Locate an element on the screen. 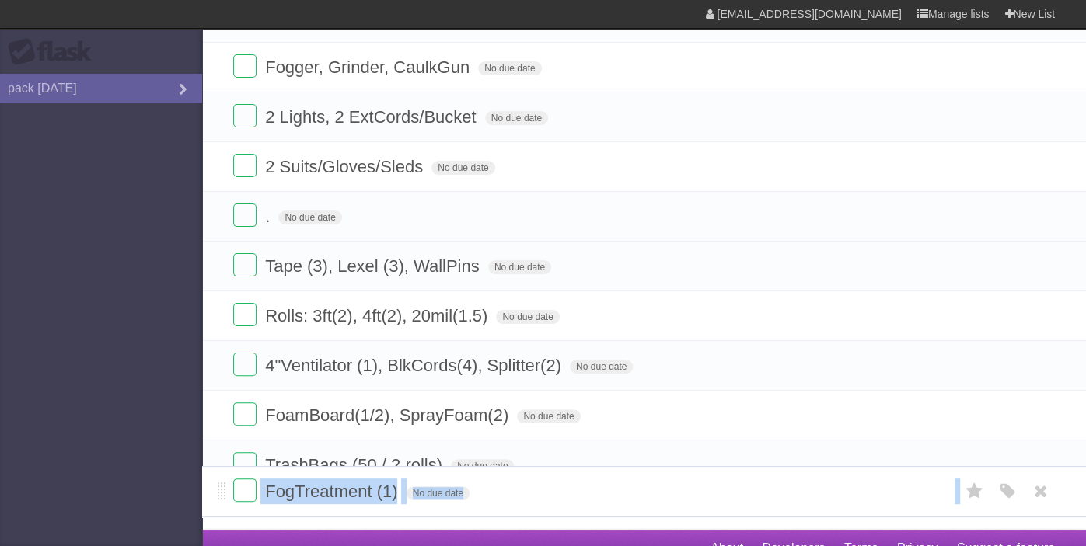  span: FogTreatment (1) is located at coordinates (333, 491).